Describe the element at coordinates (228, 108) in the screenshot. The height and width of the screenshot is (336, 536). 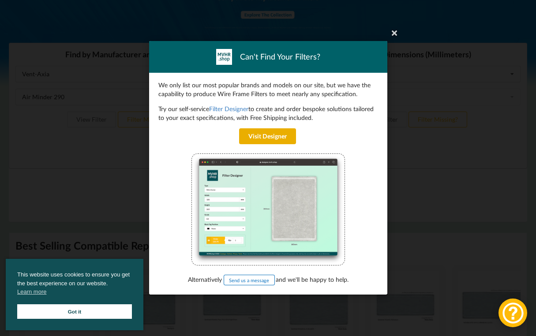
I see `a: Filter Designer` at that location.